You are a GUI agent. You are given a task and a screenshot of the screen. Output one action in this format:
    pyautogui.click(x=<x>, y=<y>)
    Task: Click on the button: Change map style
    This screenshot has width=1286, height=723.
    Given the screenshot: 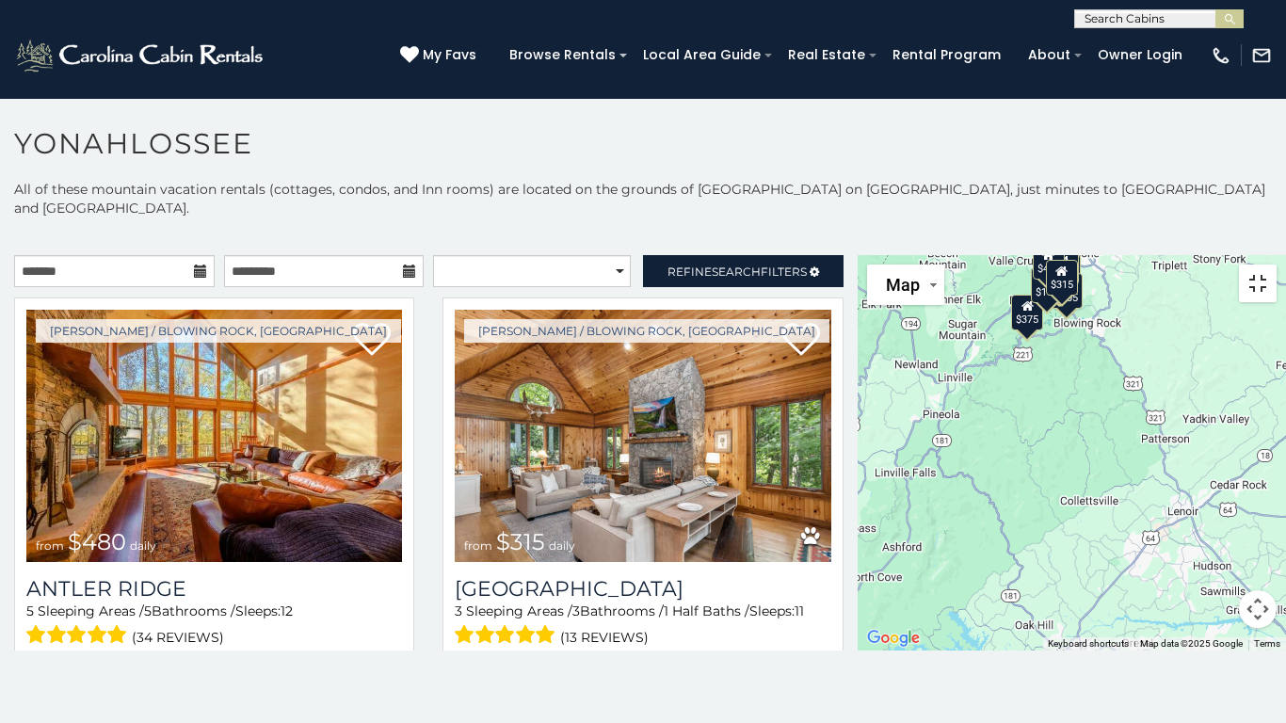 What is the action you would take?
    pyautogui.click(x=905, y=284)
    